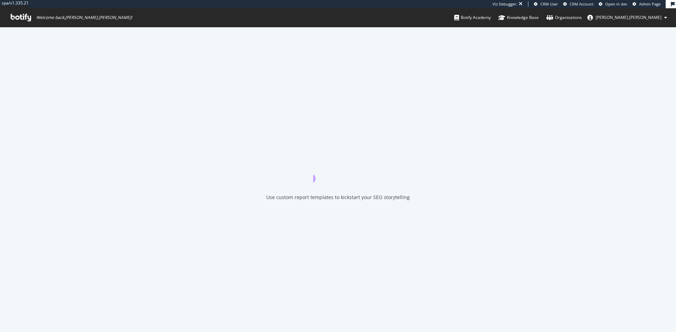 Image resolution: width=676 pixels, height=332 pixels. I want to click on div: Botify Academy, so click(472, 18).